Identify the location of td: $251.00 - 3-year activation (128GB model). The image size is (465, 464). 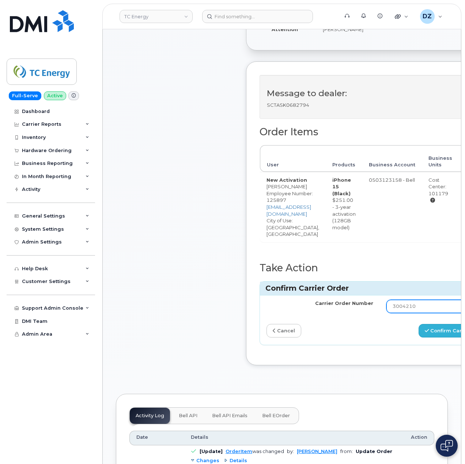
(344, 207).